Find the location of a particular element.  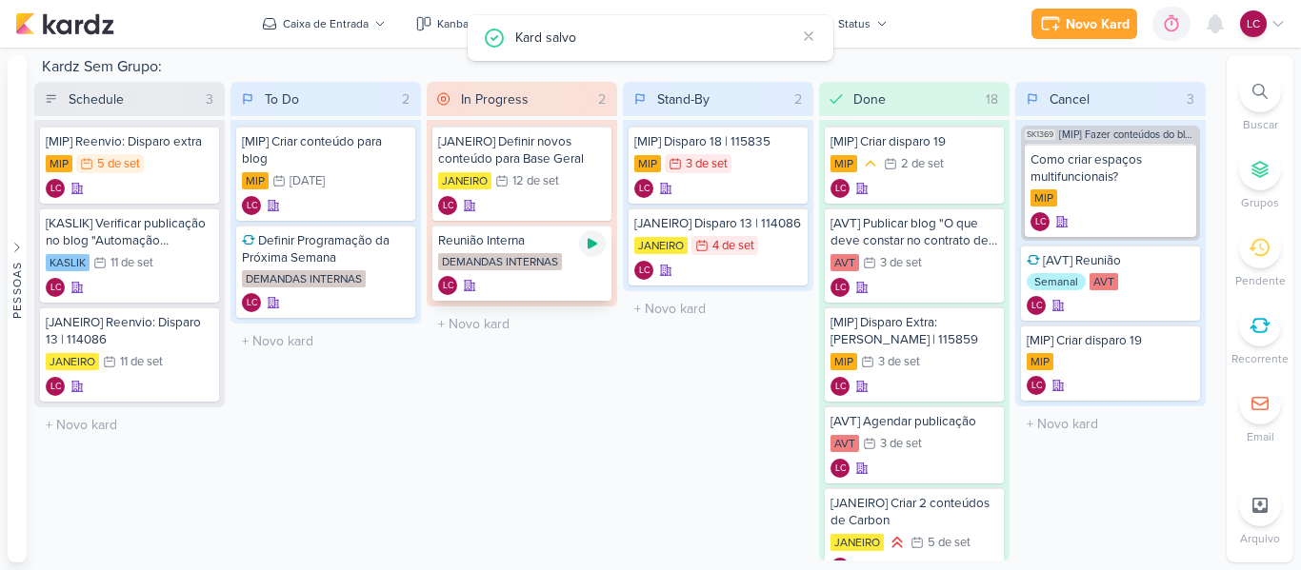

div: Novo Kard is located at coordinates (1097, 24).